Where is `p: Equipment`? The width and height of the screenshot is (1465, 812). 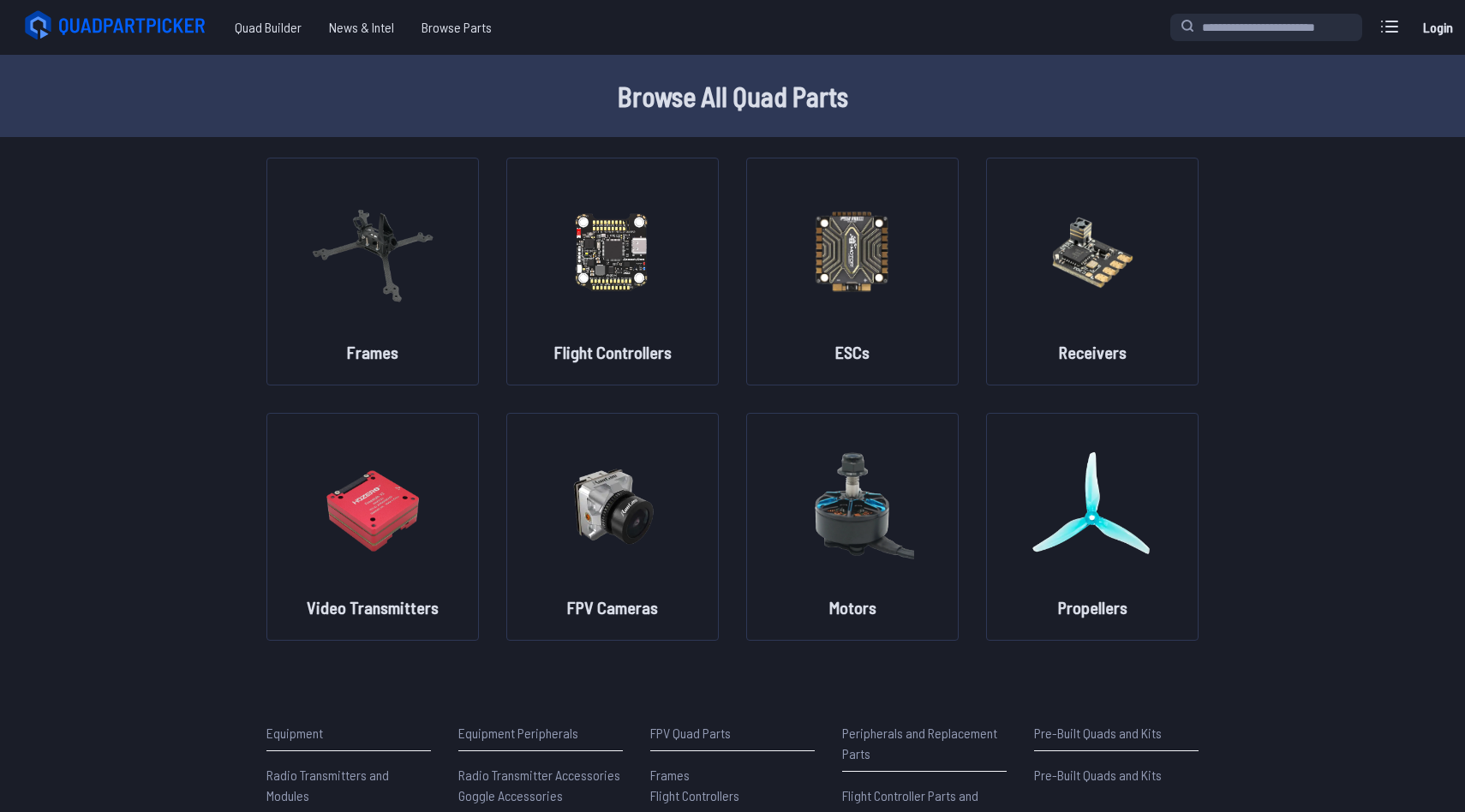
p: Equipment is located at coordinates (349, 733).